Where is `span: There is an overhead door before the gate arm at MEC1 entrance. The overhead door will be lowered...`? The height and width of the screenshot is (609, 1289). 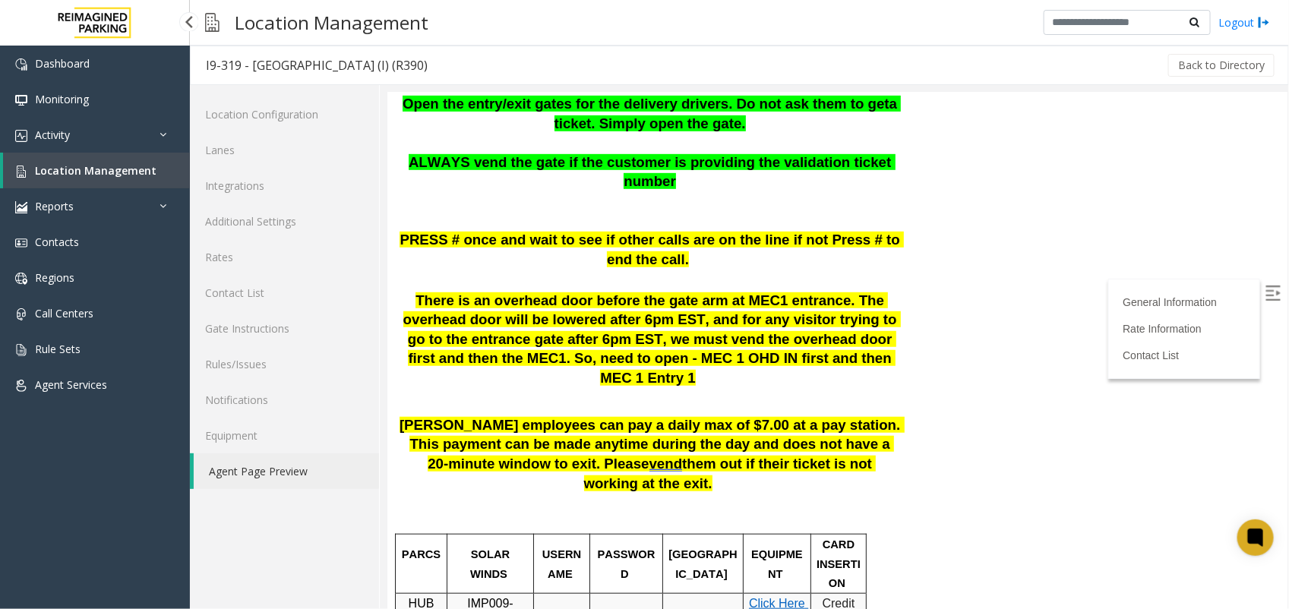
span: There is an overhead door before the gate arm at MEC1 entrance. The overhead door will be lowered... is located at coordinates (264, 246).